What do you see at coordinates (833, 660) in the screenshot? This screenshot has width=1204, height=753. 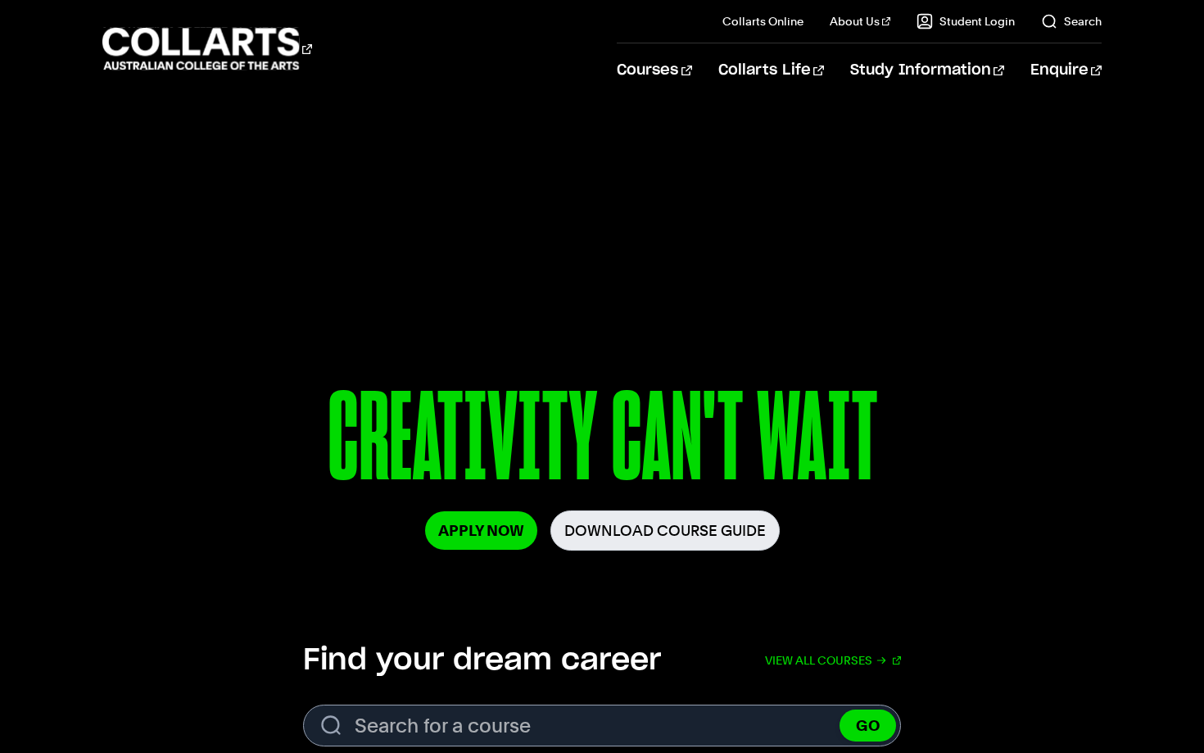 I see `a: View all courses` at bounding box center [833, 660].